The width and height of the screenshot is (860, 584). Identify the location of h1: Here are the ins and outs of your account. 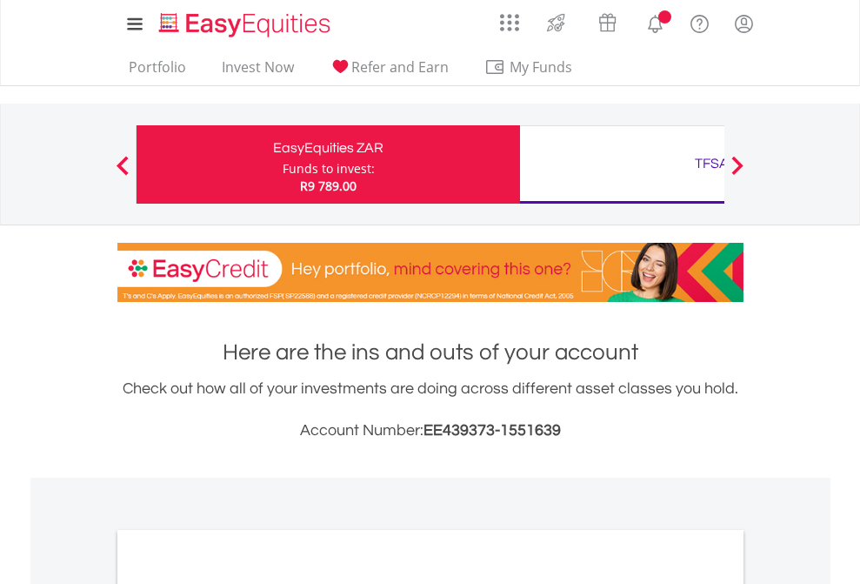
(431, 352).